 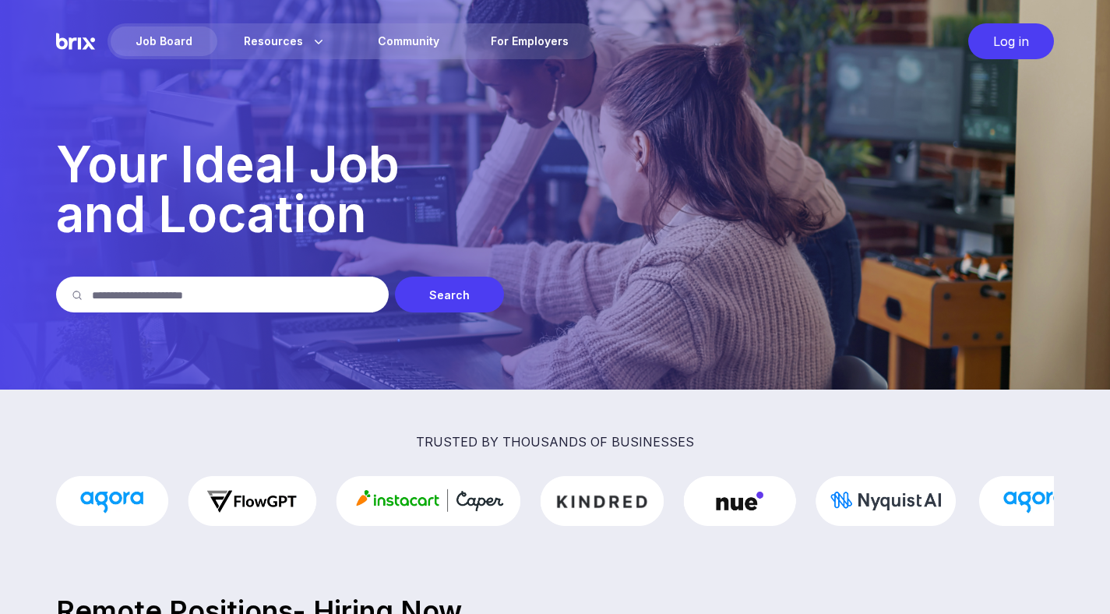 I want to click on p: Your Ideal Job and Location, so click(x=555, y=189).